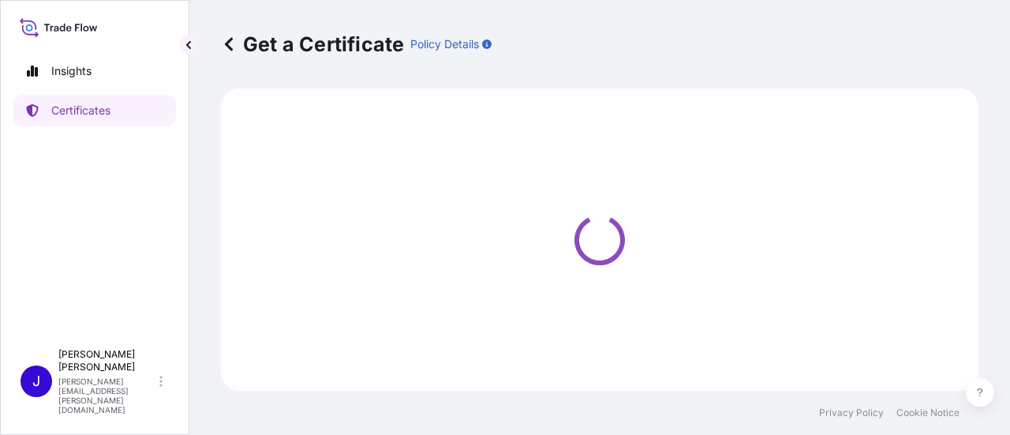  I want to click on a: Certificates, so click(95, 110).